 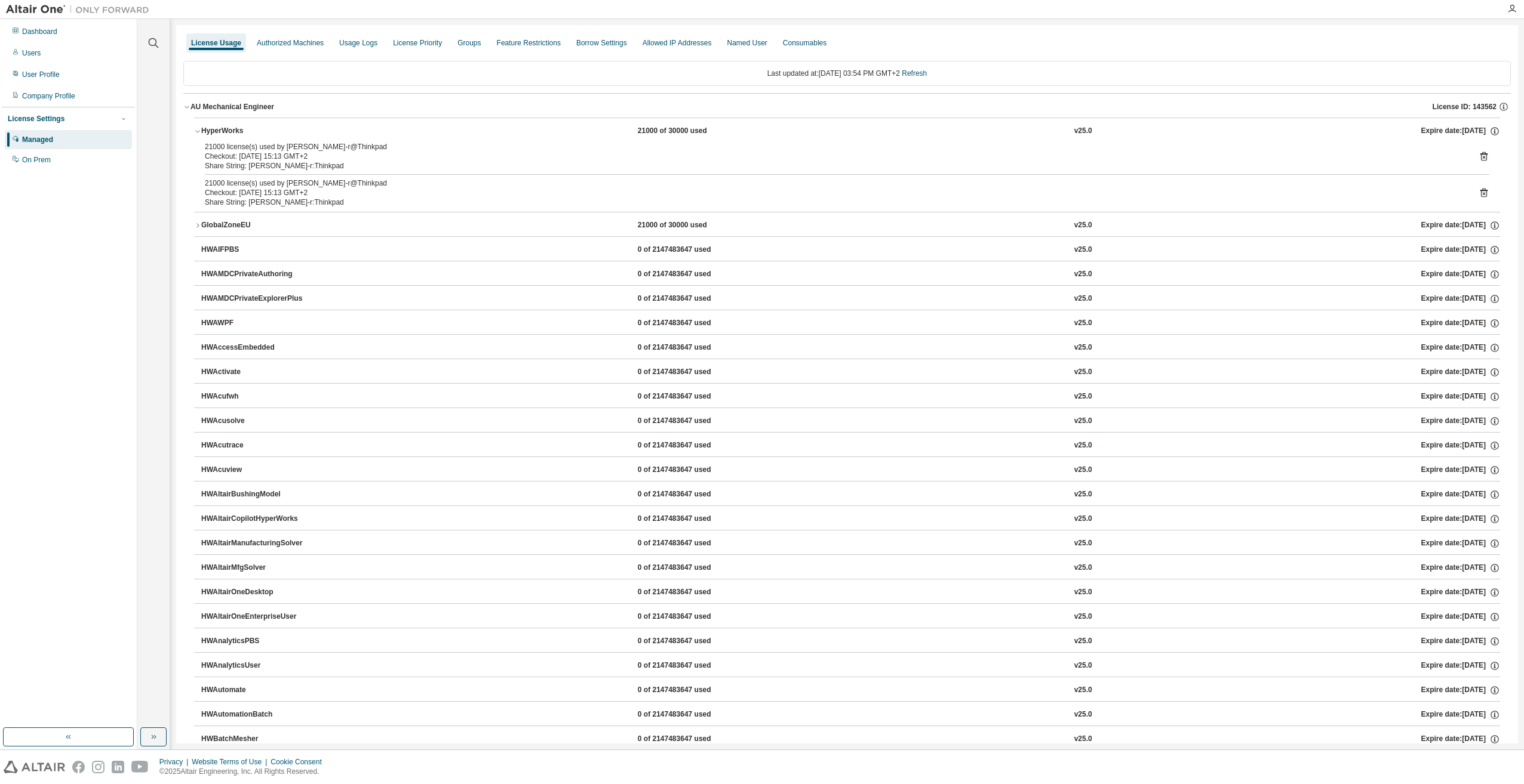 What do you see at coordinates (255, 519) in the screenshot?
I see `div: HWAltairCopilotHyperWorks` at bounding box center [255, 519].